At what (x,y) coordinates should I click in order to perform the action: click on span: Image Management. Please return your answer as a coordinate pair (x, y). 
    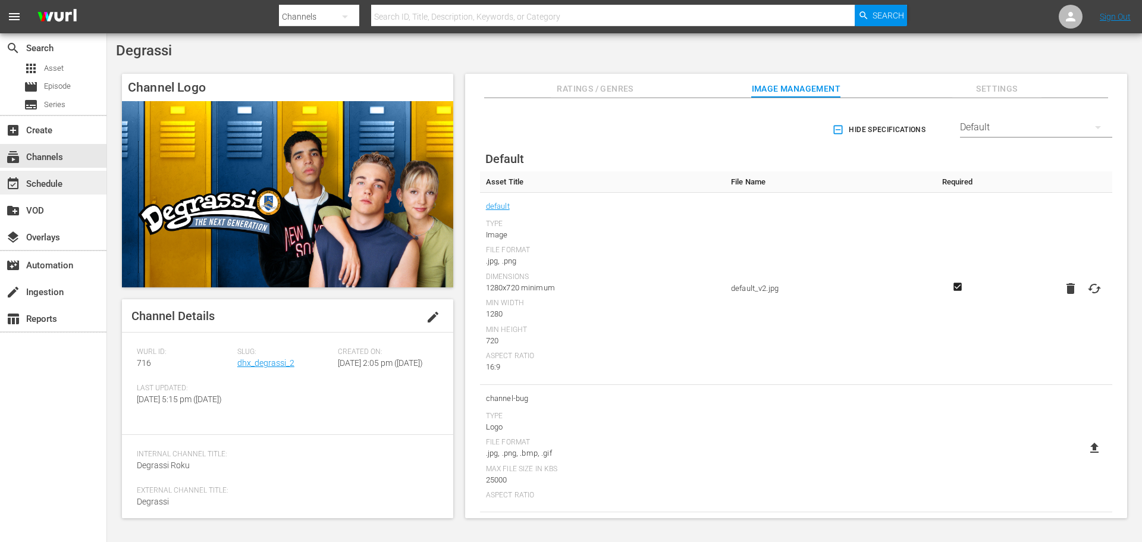
    Looking at the image, I should click on (796, 89).